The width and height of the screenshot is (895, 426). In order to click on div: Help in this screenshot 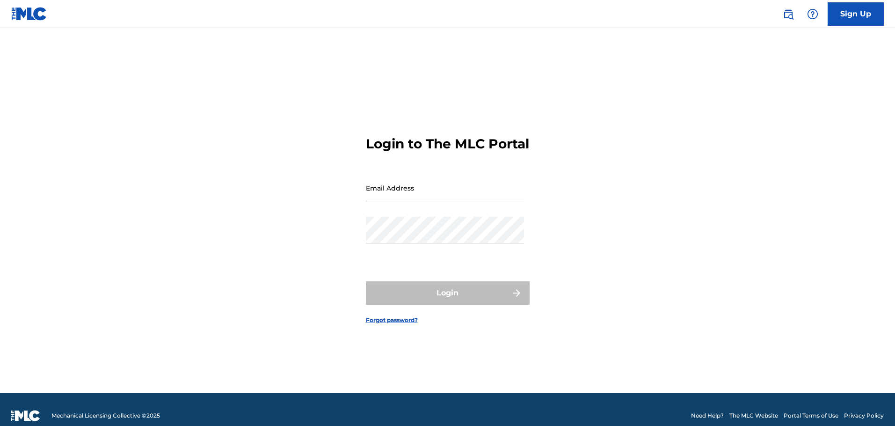, I will do `click(812, 14)`.